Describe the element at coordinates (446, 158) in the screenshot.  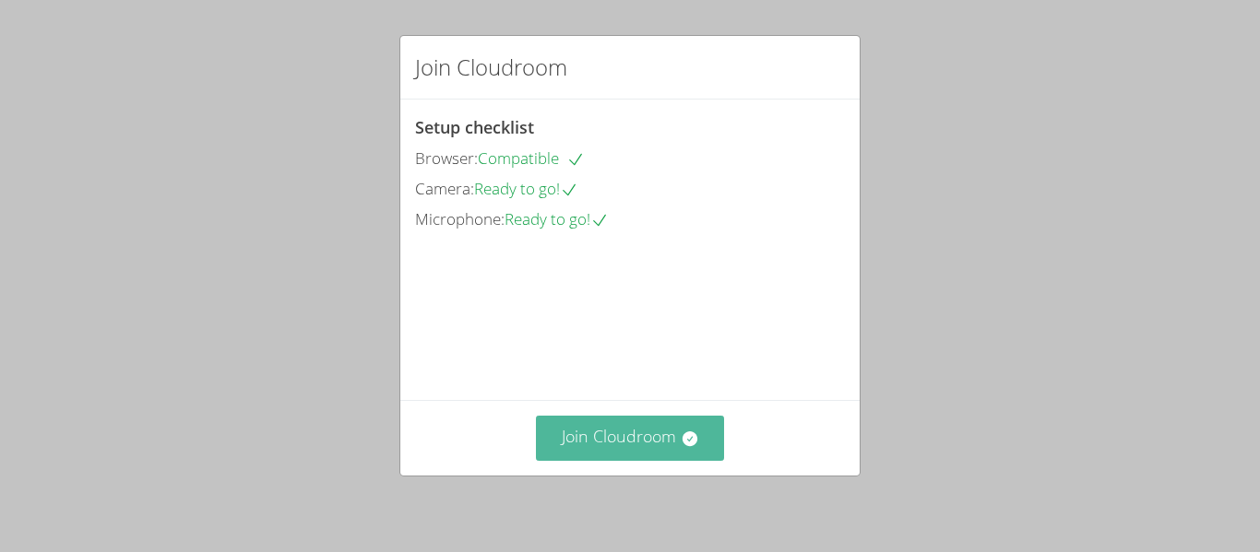
I see `span: Browser:` at that location.